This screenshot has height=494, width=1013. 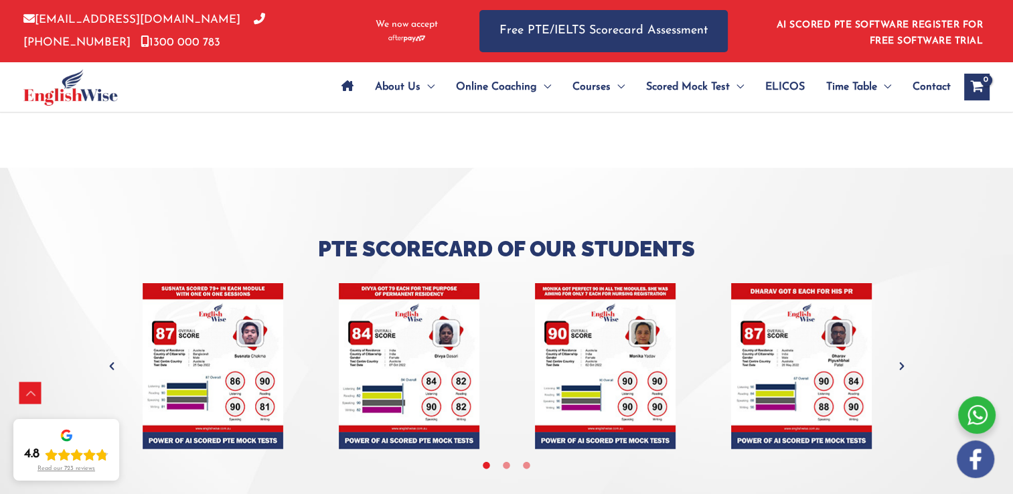 I want to click on span: We now accept, so click(x=406, y=25).